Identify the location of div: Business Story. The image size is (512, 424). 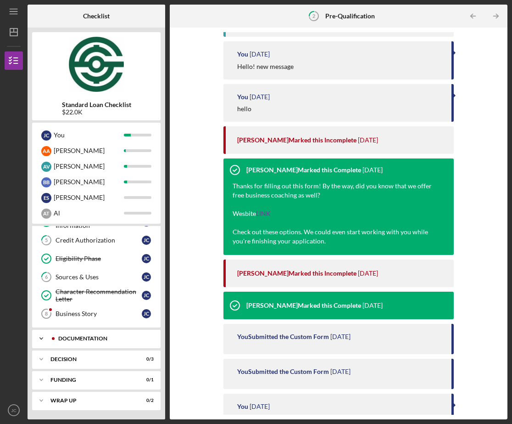
(99, 314).